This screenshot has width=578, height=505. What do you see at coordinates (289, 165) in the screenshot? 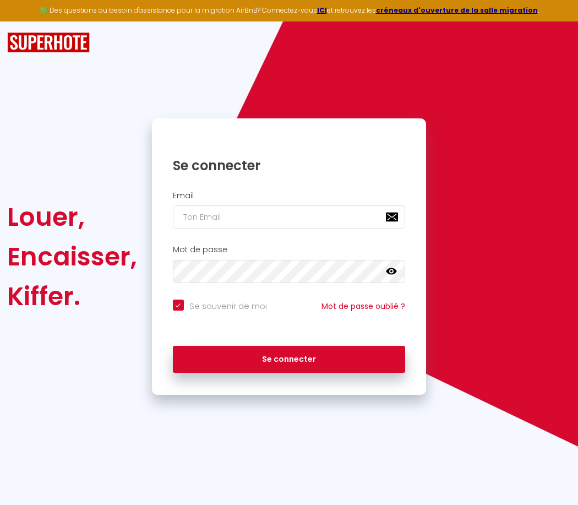
I see `h1: Se connecter` at bounding box center [289, 165].